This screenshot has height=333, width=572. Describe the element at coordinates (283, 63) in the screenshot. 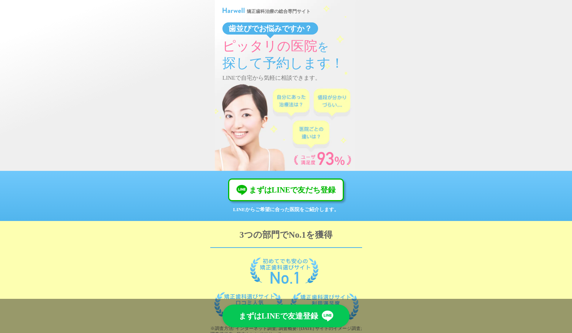

I see `span: 探して予約します！` at that location.